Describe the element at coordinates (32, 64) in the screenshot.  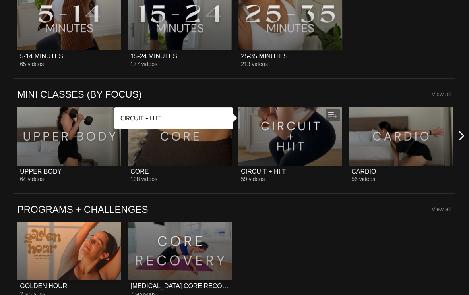
I see `span: 65 videos` at that location.